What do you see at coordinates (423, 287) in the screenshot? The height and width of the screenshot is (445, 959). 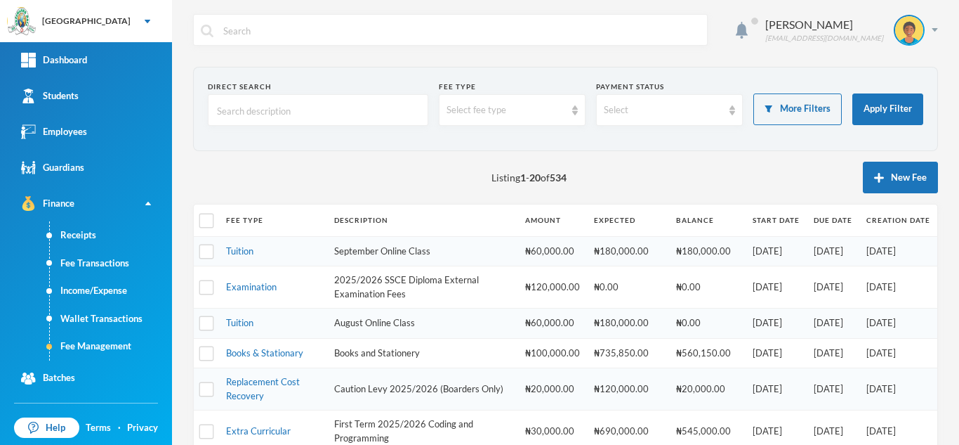 I see `td: 2025/2026 SSCE Diploma External Examination Fees` at bounding box center [423, 287].